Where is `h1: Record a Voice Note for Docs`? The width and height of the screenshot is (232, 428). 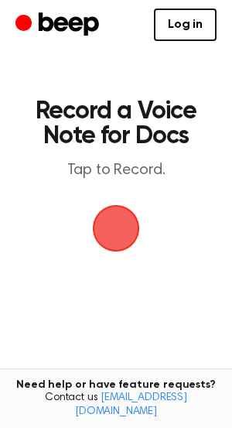
h1: Record a Voice Note for Docs is located at coordinates (116, 124).